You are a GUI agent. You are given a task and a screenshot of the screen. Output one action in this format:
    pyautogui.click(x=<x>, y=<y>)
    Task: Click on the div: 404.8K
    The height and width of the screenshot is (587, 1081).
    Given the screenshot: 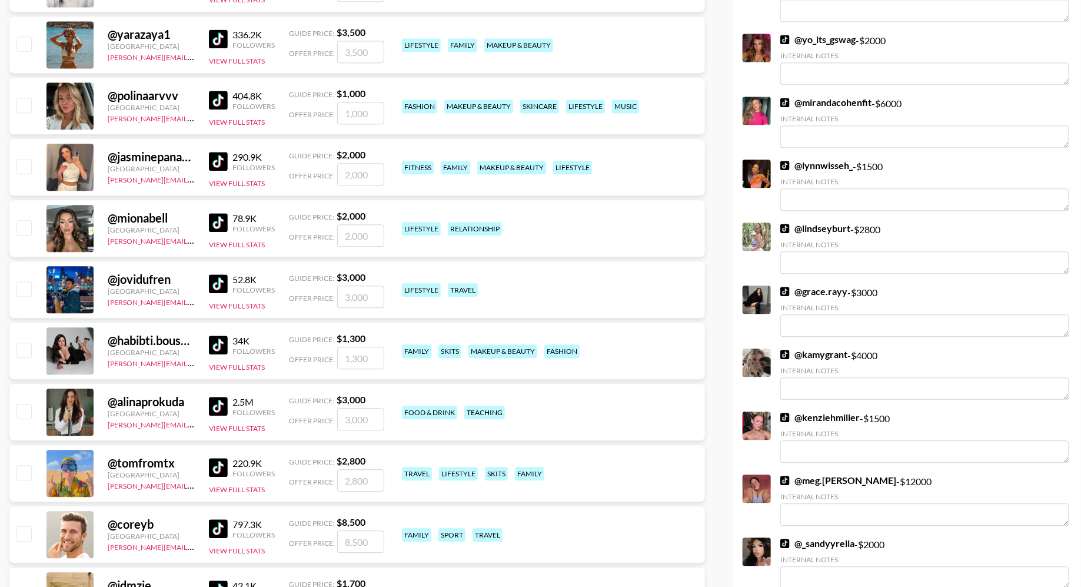 What is the action you would take?
    pyautogui.click(x=254, y=96)
    